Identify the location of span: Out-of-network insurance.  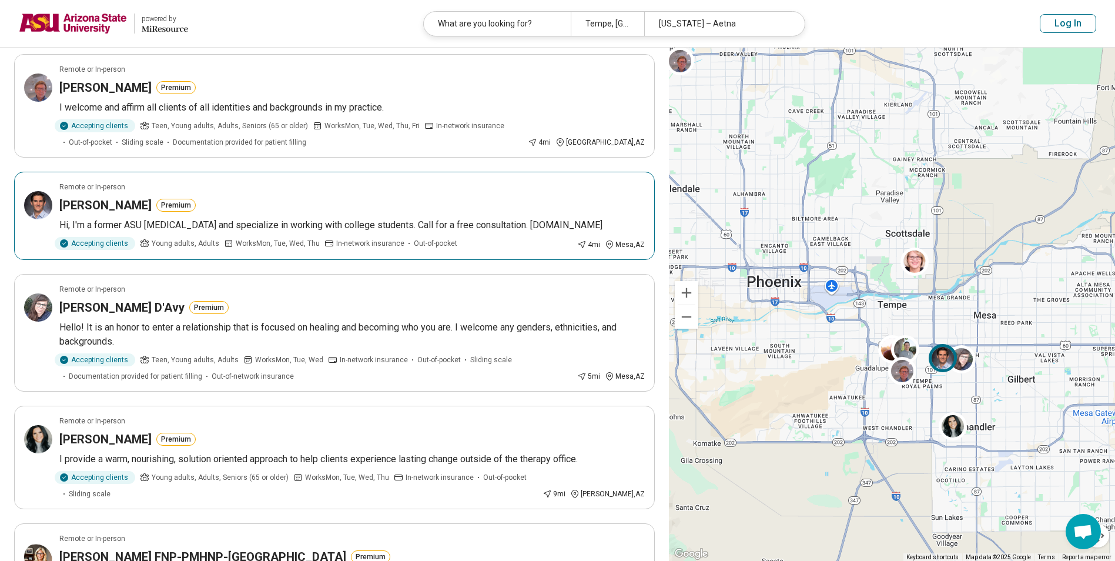
(253, 376).